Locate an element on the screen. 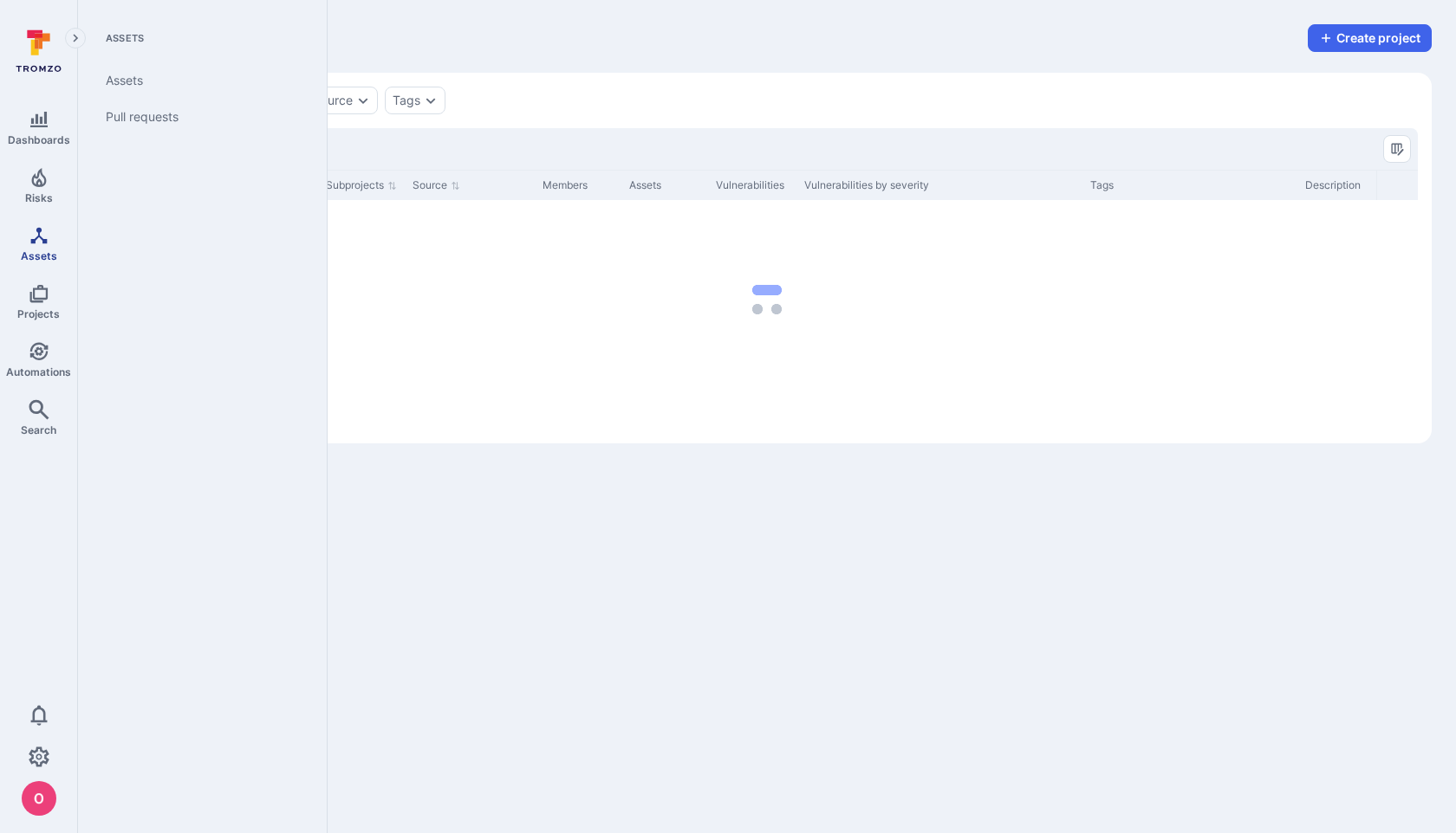 This screenshot has width=1456, height=833. div: Vulnerabilities is located at coordinates (753, 186).